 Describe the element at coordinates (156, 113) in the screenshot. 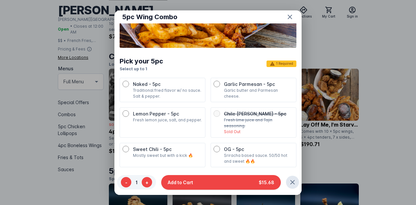

I see `span: Lemon Pepper - 5pc` at that location.